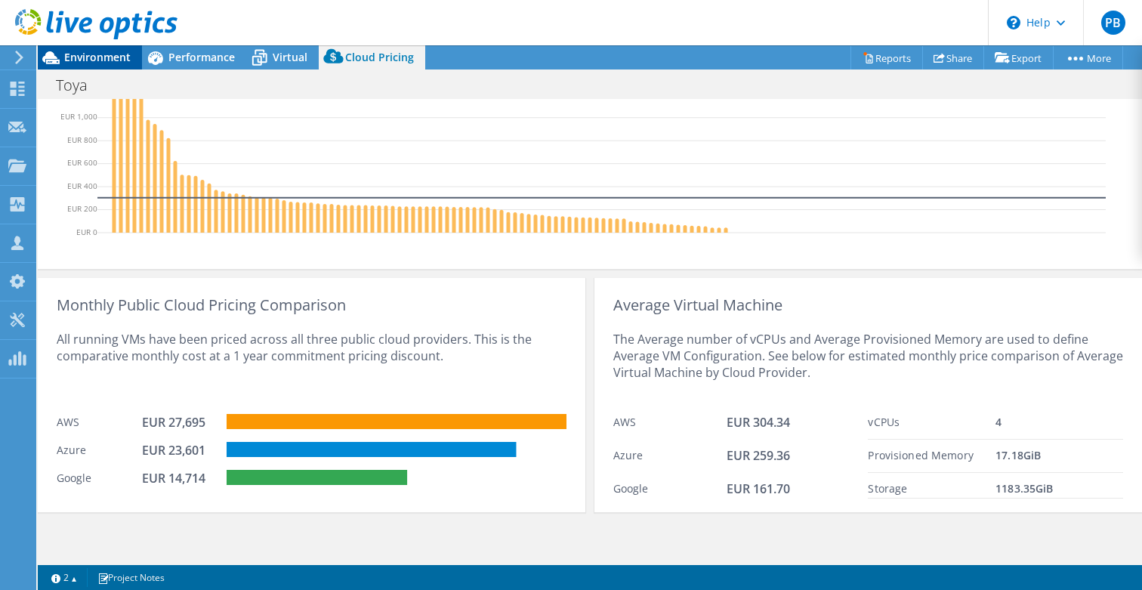  I want to click on a: Share, so click(953, 57).